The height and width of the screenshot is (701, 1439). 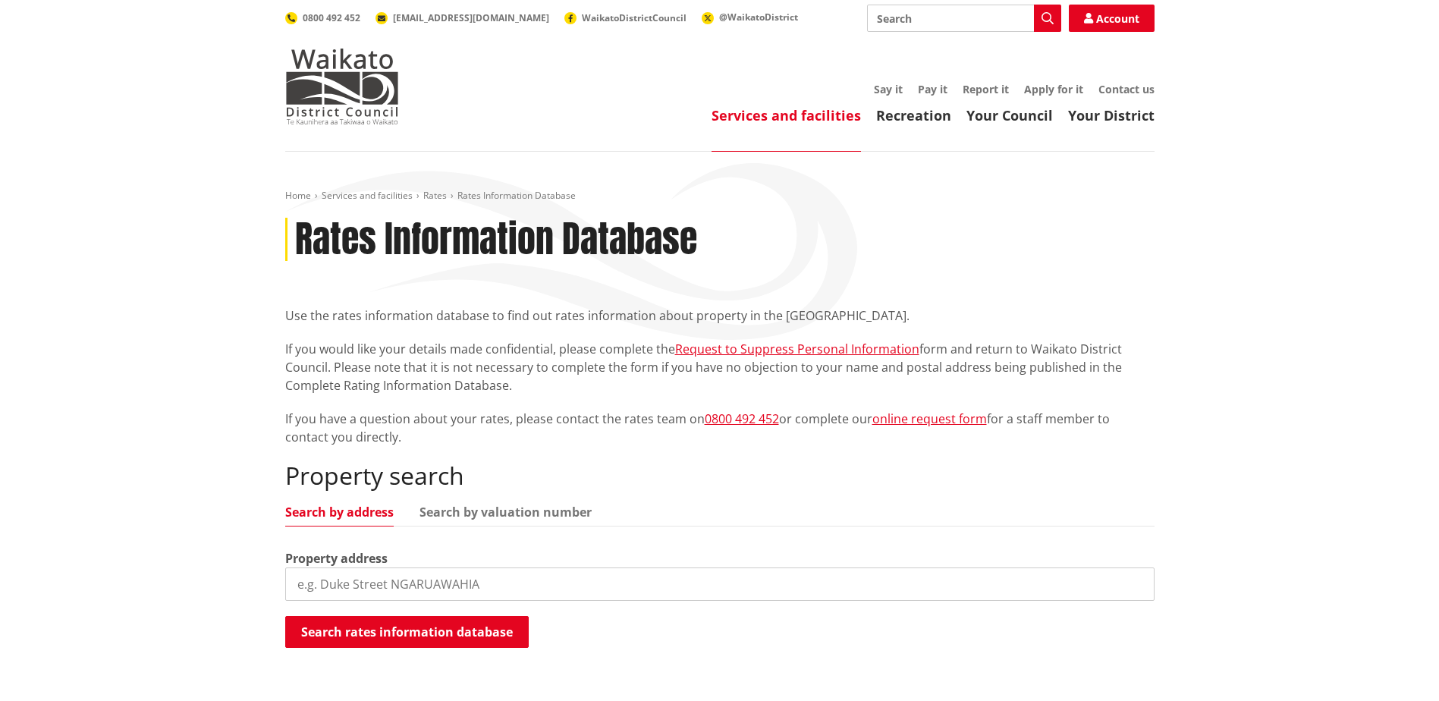 I want to click on input: e.g. Duke Street NGARUAWAHIA, so click(x=720, y=584).